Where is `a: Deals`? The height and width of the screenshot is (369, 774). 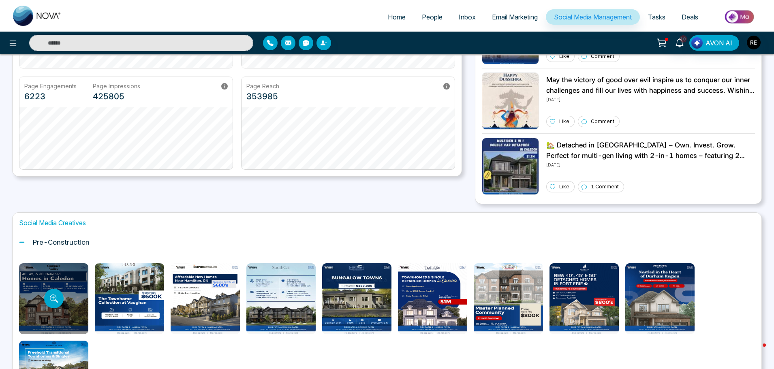
a: Deals is located at coordinates (690, 17).